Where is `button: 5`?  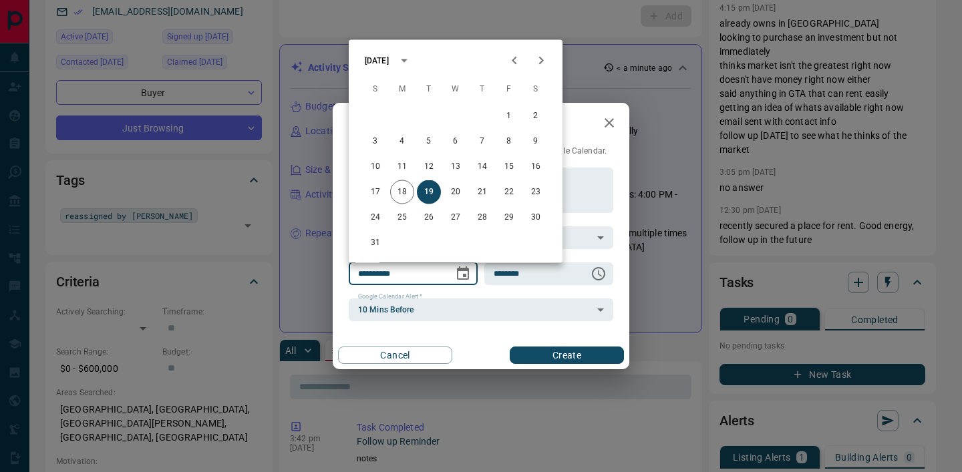 button: 5 is located at coordinates (429, 142).